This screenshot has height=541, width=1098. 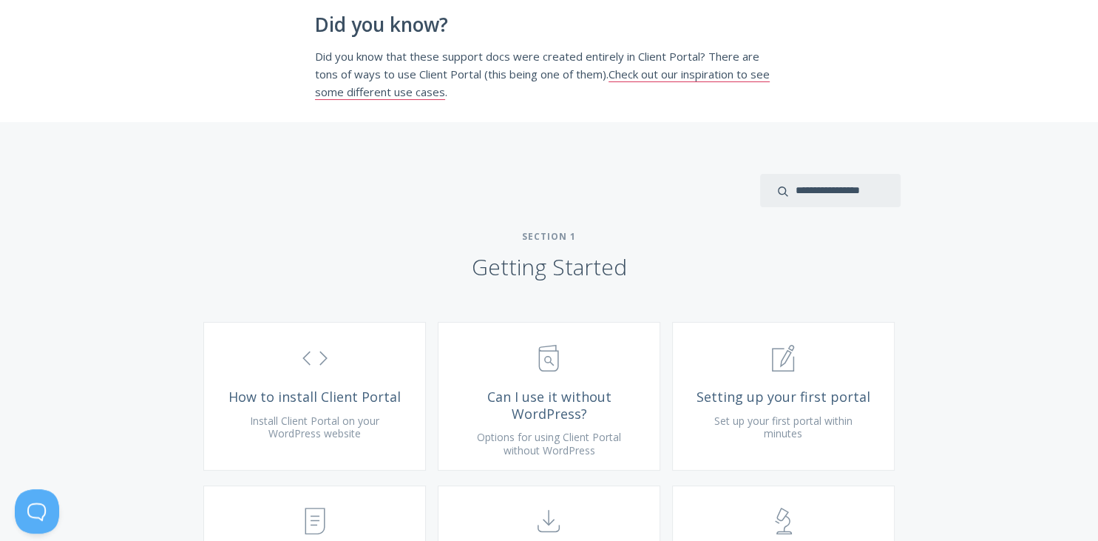 What do you see at coordinates (783, 427) in the screenshot?
I see `span: Set up your first portal within minutes` at bounding box center [783, 427].